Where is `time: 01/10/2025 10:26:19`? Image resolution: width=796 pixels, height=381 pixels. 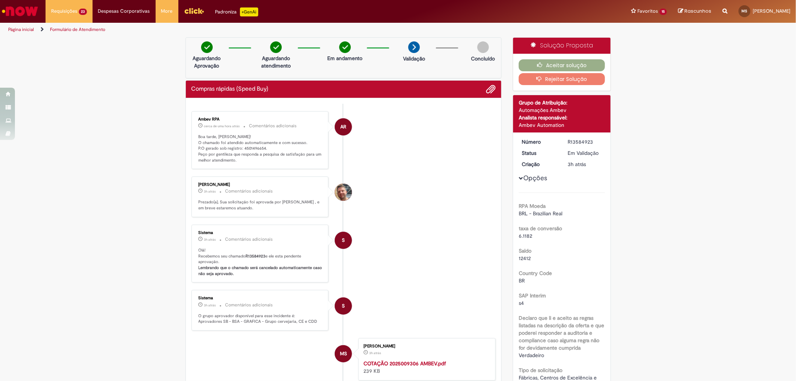
time: 01/10/2025 10:26:19 is located at coordinates (210, 305).